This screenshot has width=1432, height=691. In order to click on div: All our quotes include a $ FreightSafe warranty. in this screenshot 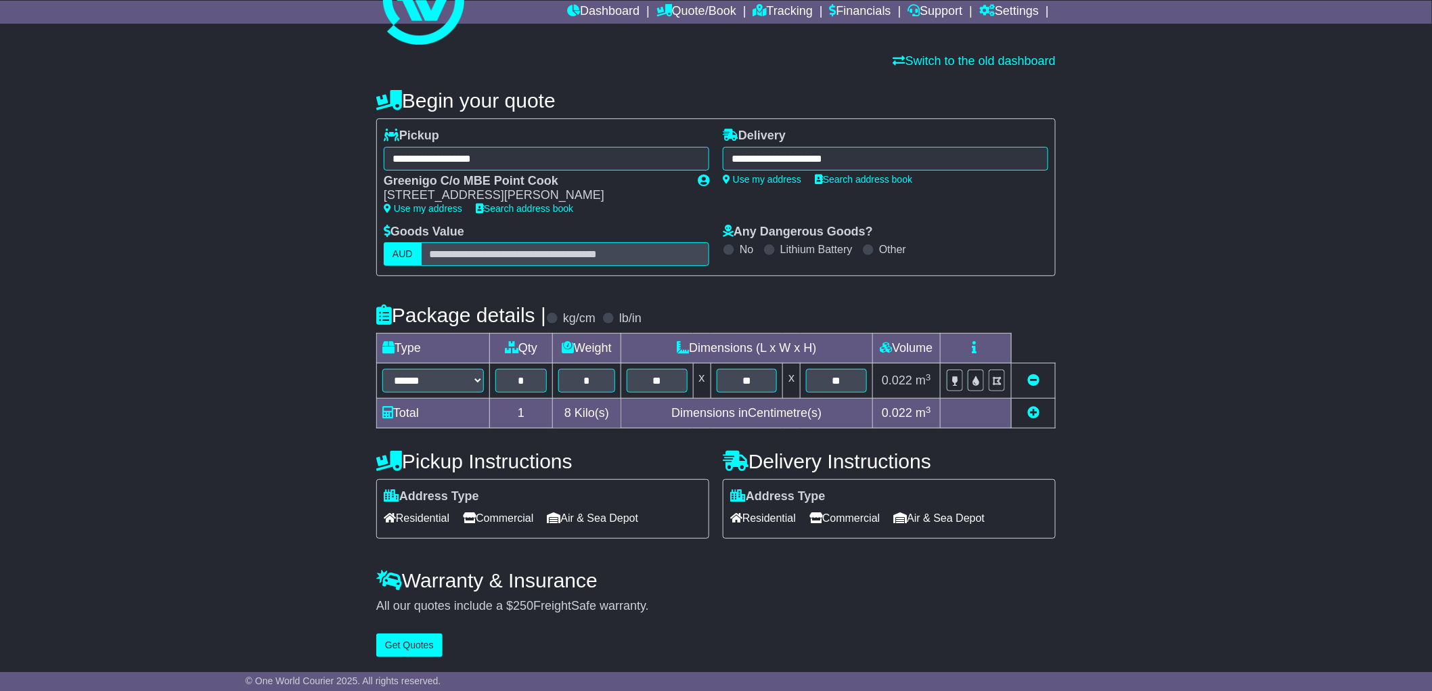, I will do `click(716, 606)`.